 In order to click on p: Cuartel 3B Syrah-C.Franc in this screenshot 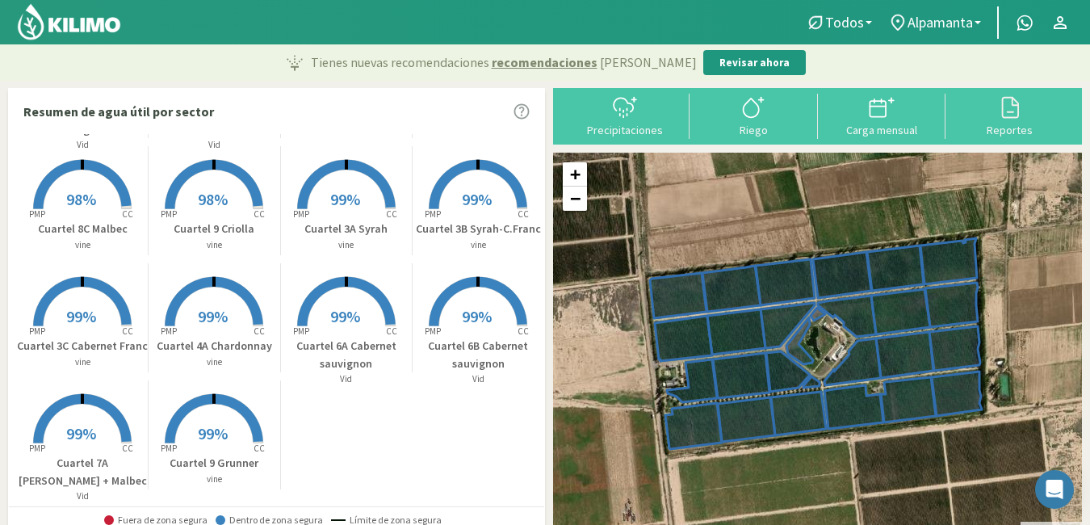, I will do `click(478, 228)`.